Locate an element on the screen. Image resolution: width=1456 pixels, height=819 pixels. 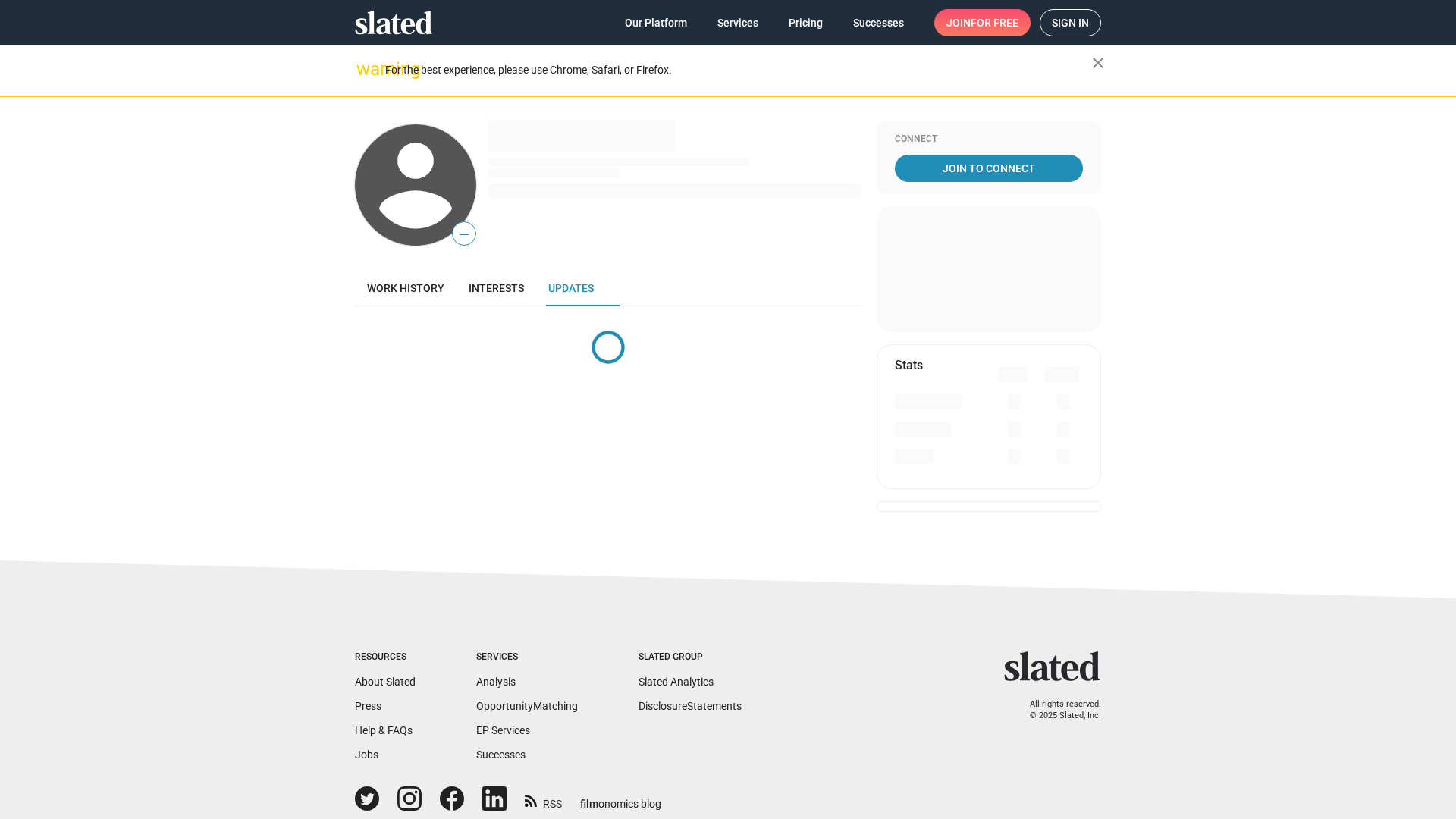
a: Our Platform is located at coordinates (656, 23).